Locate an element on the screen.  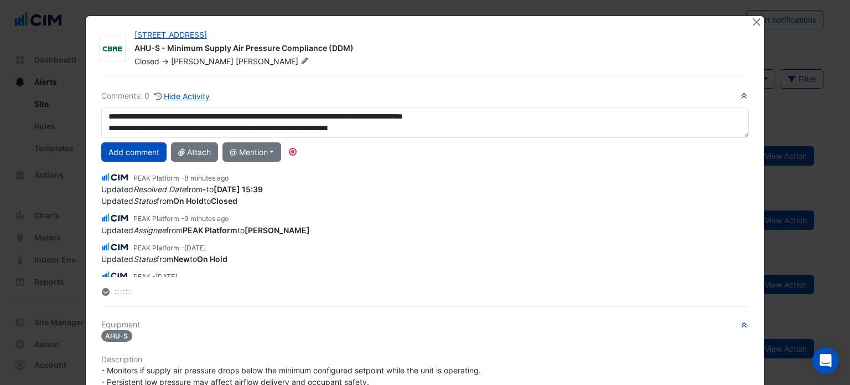
div: Open Intercom Messenger is located at coordinates (826, 360).